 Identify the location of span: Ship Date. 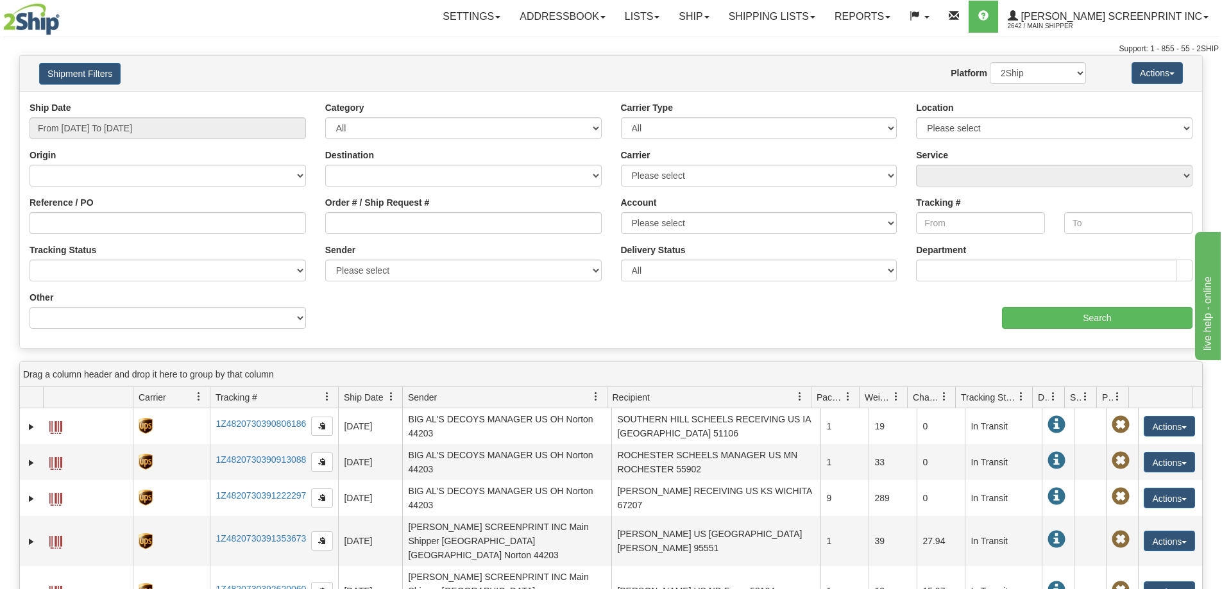
(363, 398).